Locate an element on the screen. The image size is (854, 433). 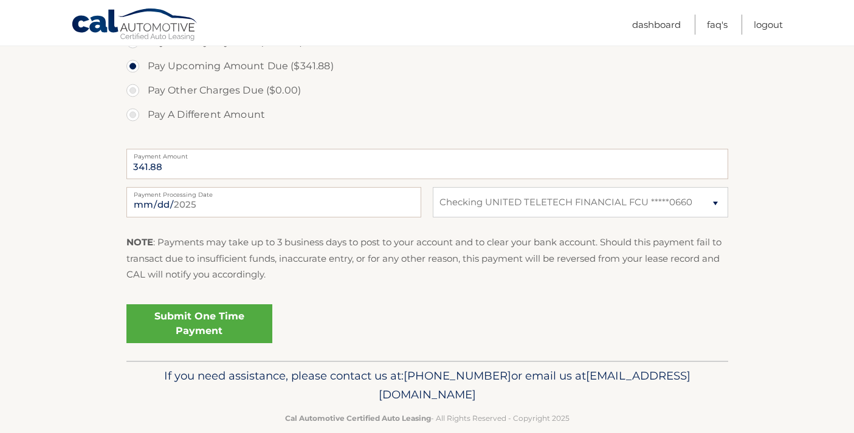
label: Pay Upcoming Amount Due ($341.88) is located at coordinates (427, 66).